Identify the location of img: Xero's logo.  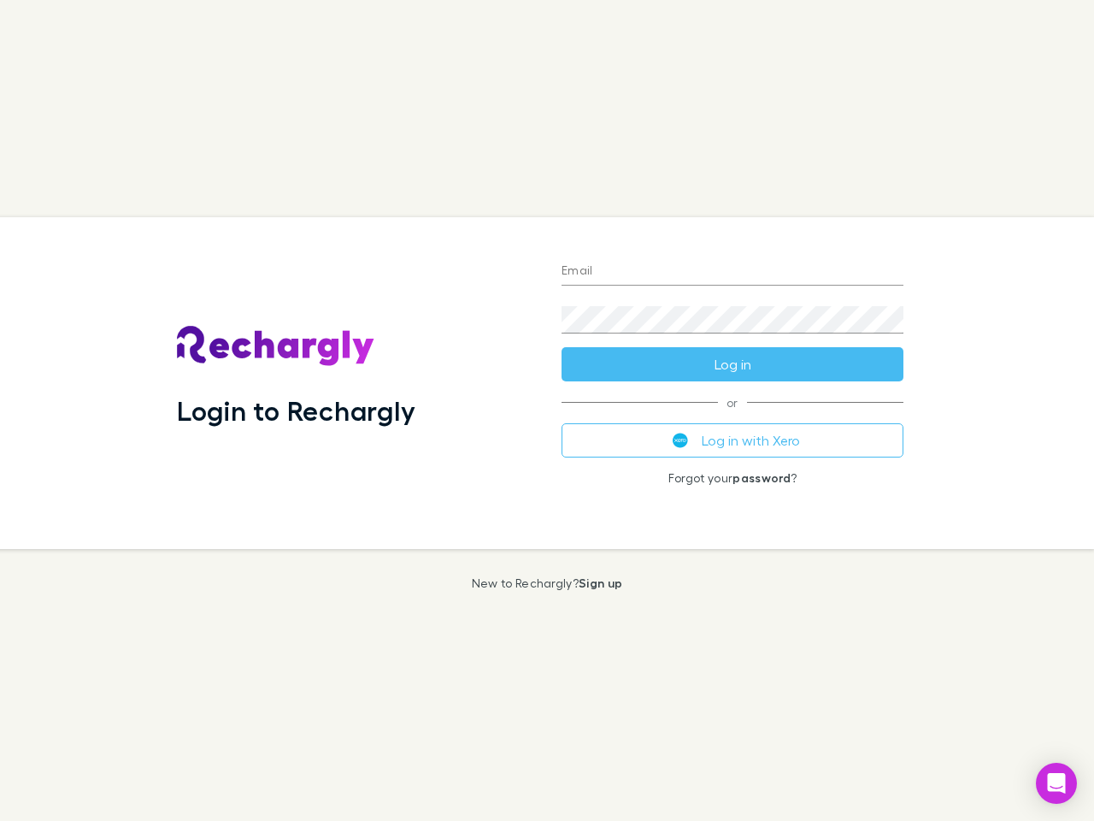
(680, 440).